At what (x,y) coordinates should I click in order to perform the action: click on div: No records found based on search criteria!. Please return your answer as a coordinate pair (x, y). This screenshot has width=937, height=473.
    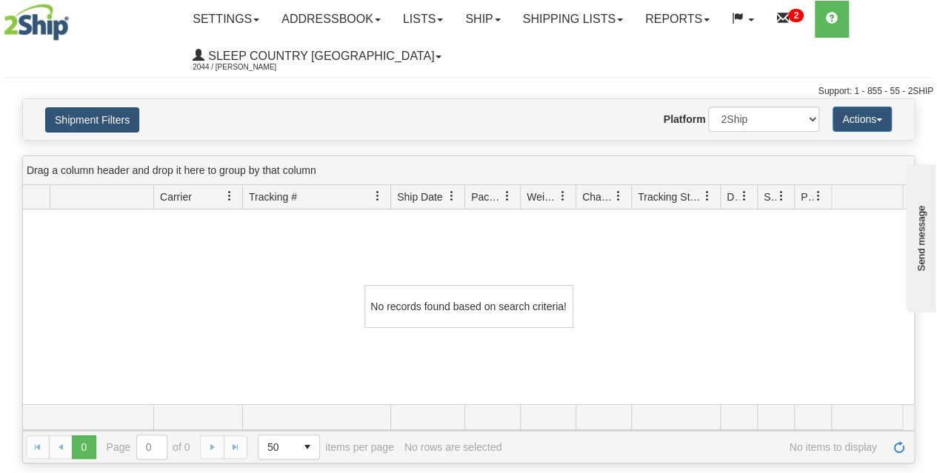
    Looking at the image, I should click on (469, 307).